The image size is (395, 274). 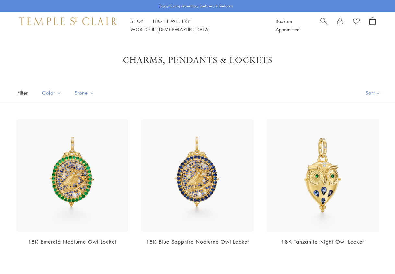 What do you see at coordinates (69, 21) in the screenshot?
I see `img: Temple St. Clair` at bounding box center [69, 21].